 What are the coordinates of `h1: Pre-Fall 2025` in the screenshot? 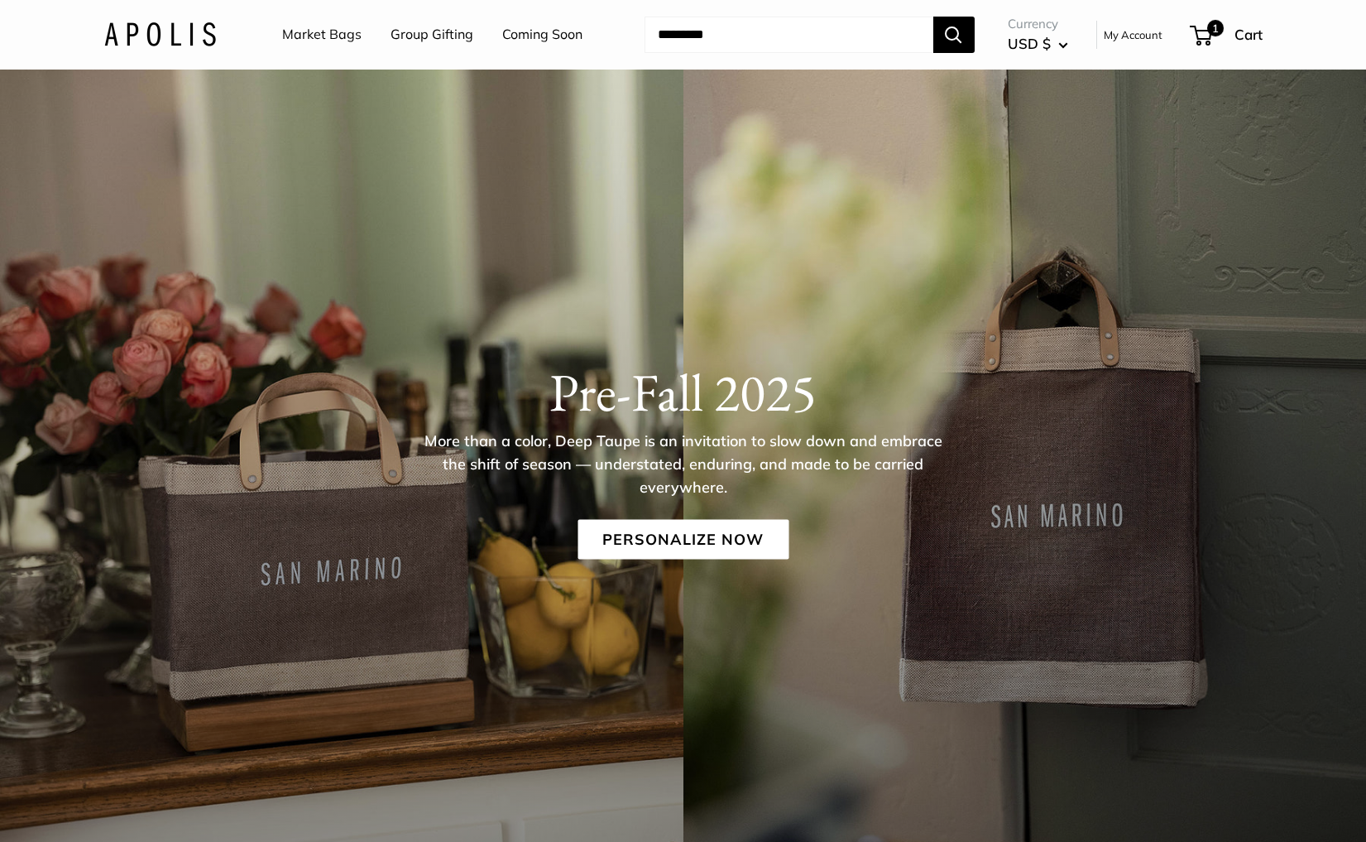 It's located at (684, 392).